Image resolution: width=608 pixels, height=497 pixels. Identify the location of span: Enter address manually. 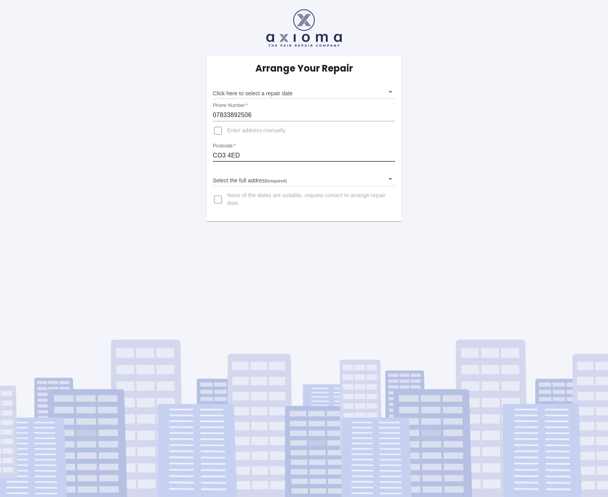
(256, 131).